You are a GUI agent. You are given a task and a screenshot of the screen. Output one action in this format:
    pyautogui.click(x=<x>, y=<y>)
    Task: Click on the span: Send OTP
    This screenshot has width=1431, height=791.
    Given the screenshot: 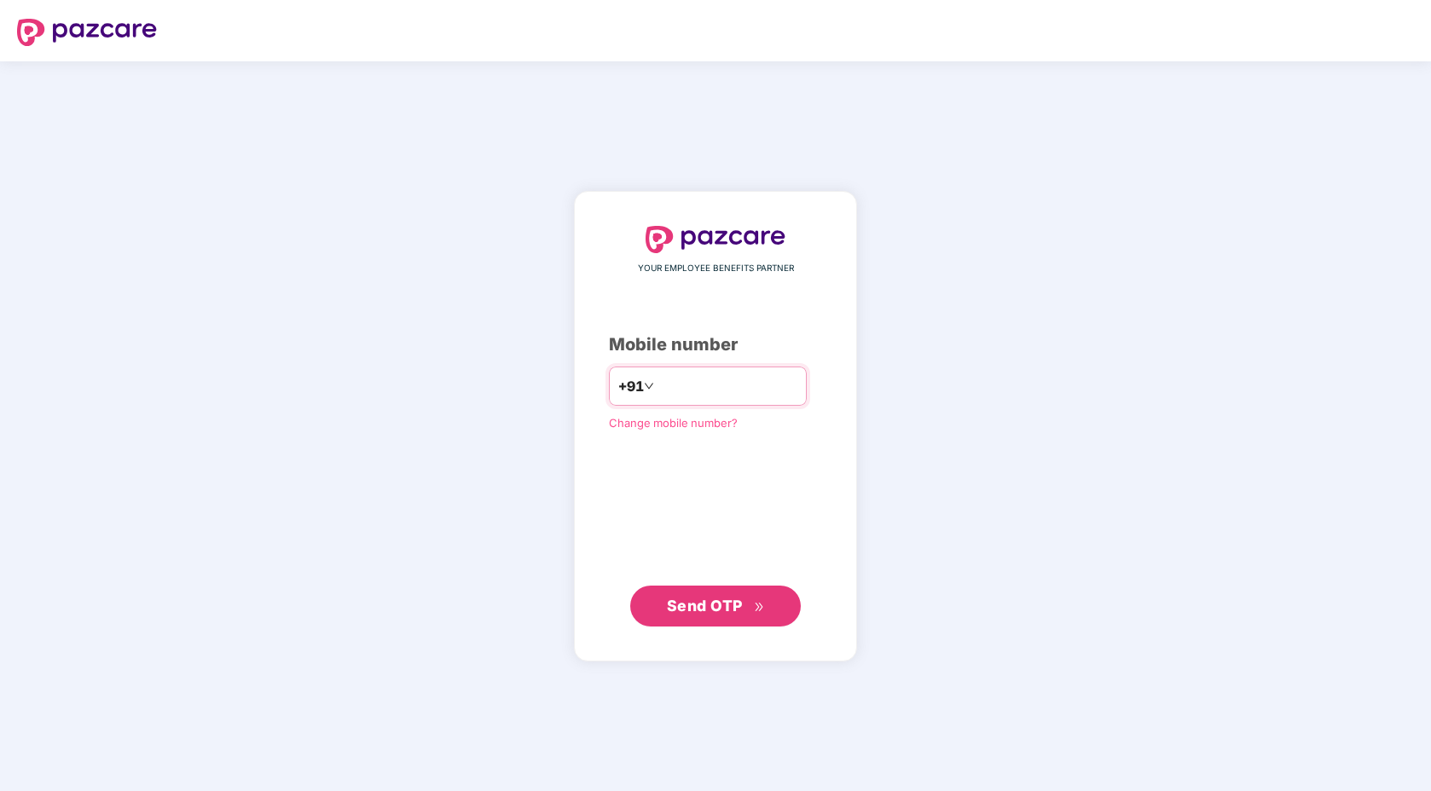 What is the action you would take?
    pyautogui.click(x=704, y=605)
    